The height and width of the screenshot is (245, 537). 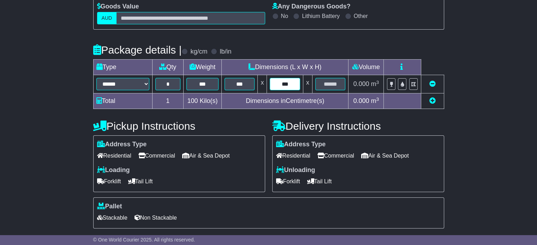 What do you see at coordinates (432, 84) in the screenshot?
I see `a: Remove this item` at bounding box center [432, 84].